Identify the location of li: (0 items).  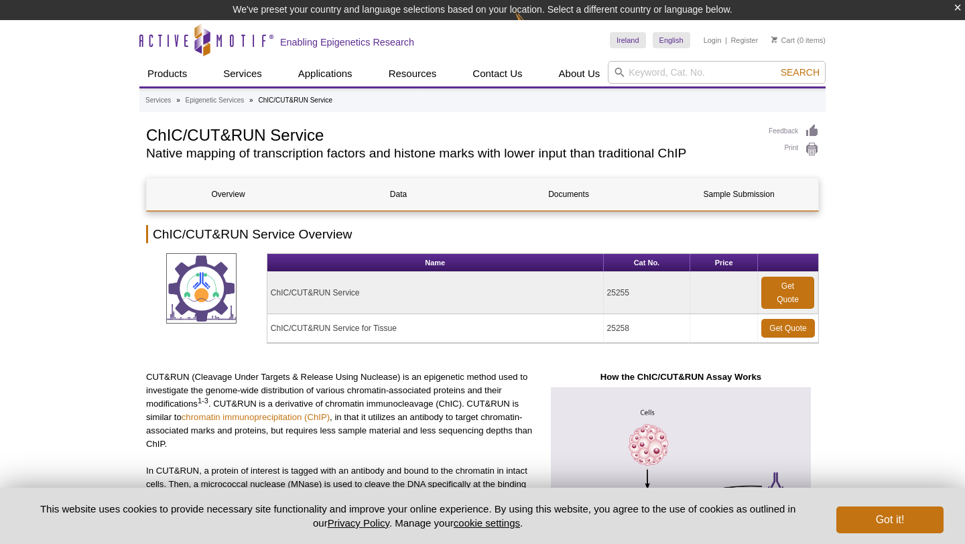
(798, 40).